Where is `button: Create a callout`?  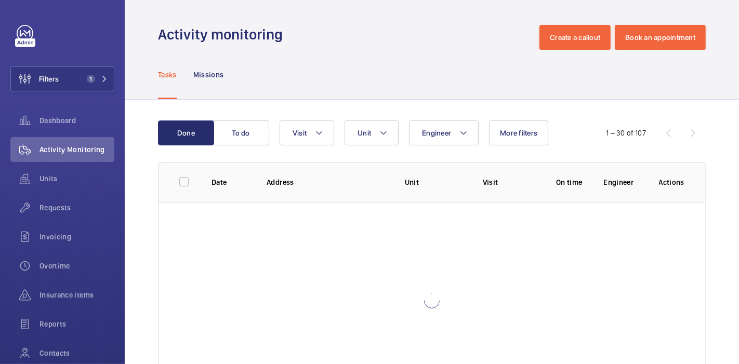 button: Create a callout is located at coordinates (575, 37).